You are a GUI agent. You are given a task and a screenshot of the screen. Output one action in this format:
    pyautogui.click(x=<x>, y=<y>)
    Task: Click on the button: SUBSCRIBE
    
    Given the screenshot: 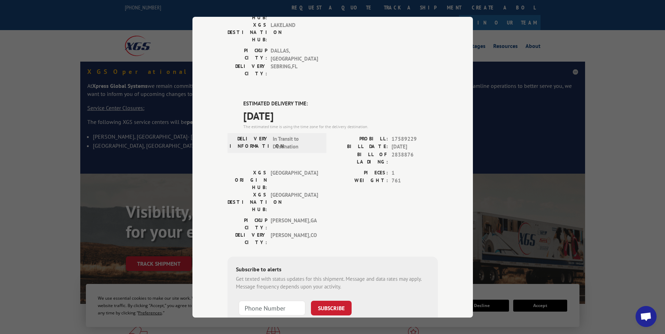 What is the action you would take?
    pyautogui.click(x=331, y=308)
    